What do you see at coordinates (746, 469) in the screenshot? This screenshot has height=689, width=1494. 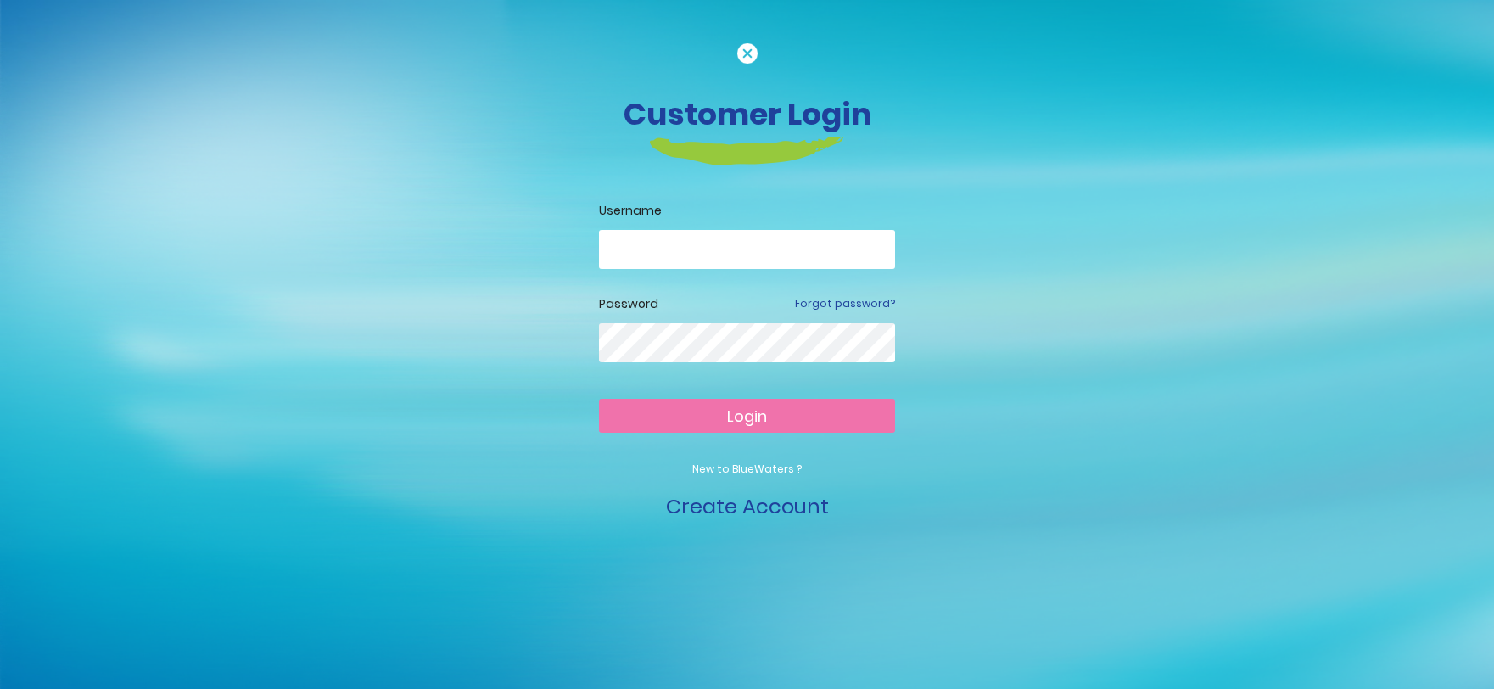 I see `p: New to BlueWaters ?` at bounding box center [746, 469].